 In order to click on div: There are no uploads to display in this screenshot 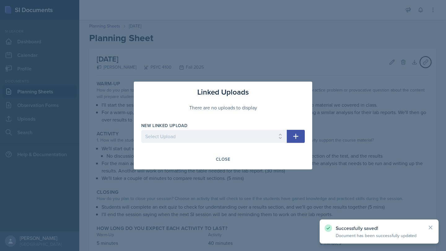, I will do `click(223, 108)`.